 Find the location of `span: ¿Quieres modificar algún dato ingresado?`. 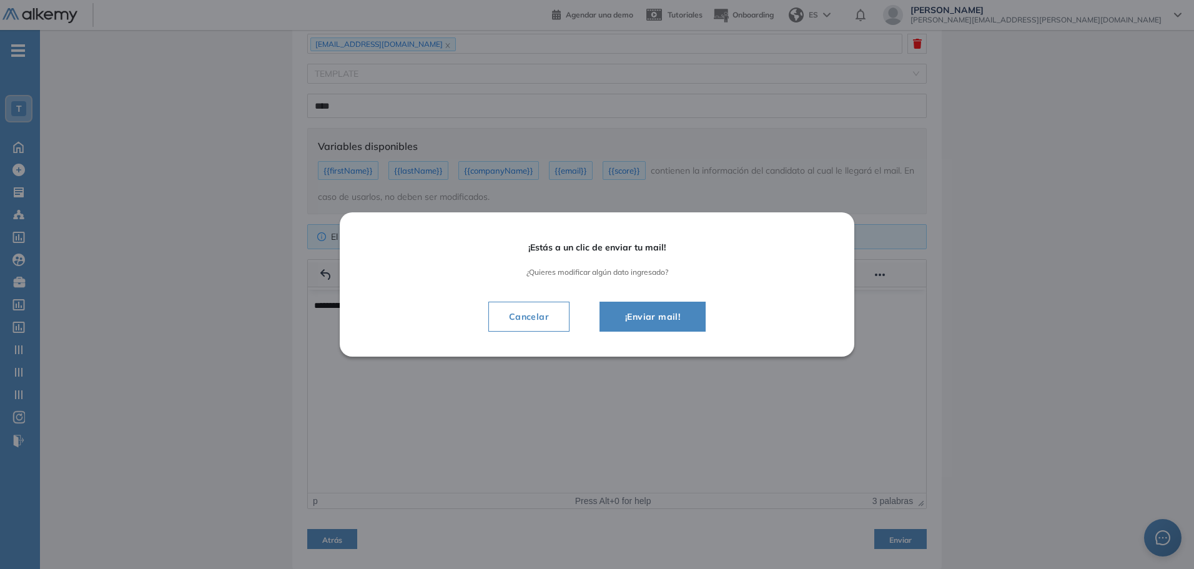

span: ¿Quieres modificar algún dato ingresado? is located at coordinates (597, 272).